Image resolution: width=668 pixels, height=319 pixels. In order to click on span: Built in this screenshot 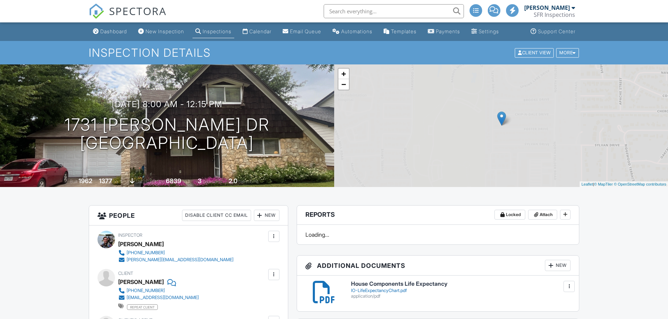, I will do `click(74, 182)`.